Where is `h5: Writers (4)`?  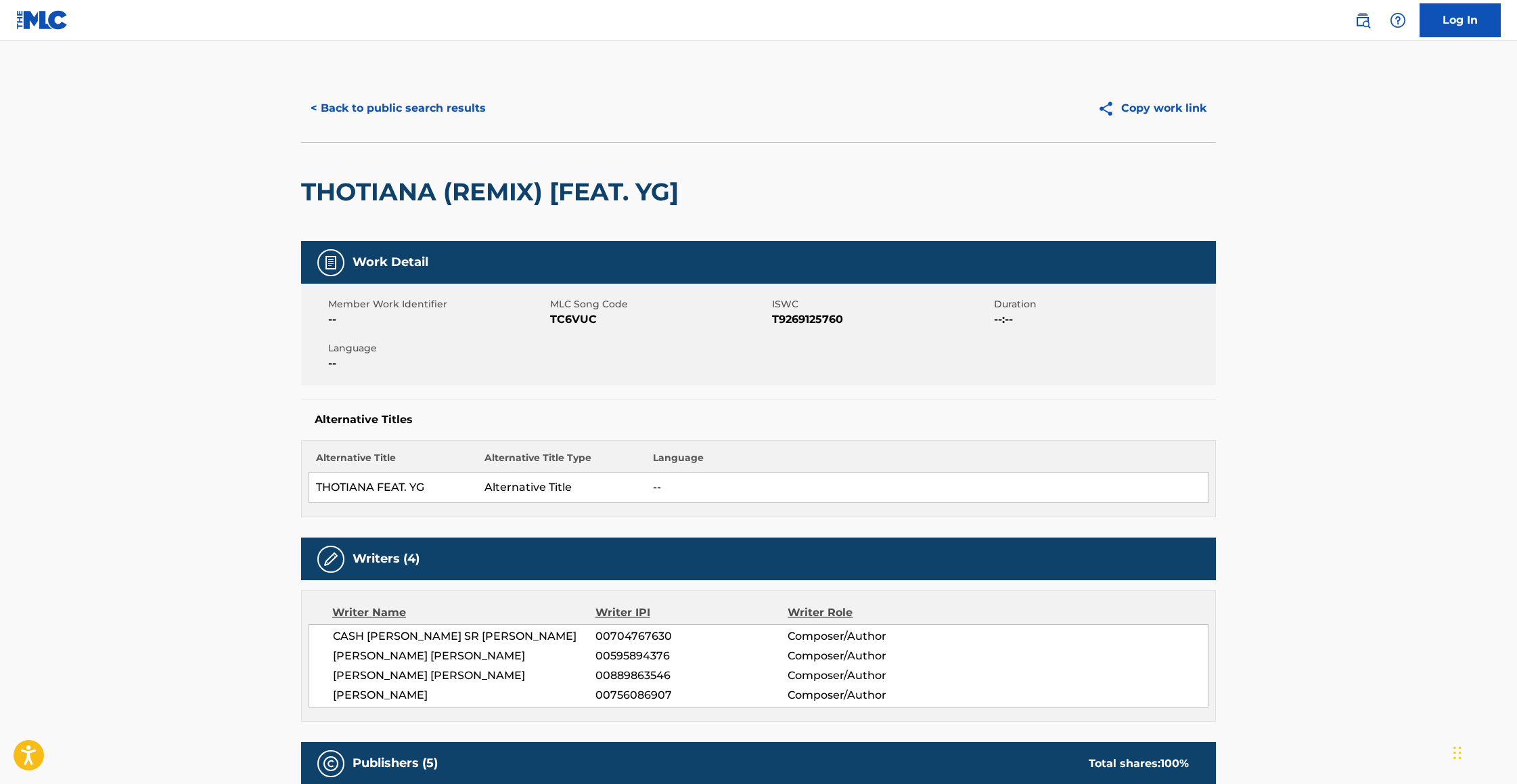 h5: Writers (4) is located at coordinates (386, 558).